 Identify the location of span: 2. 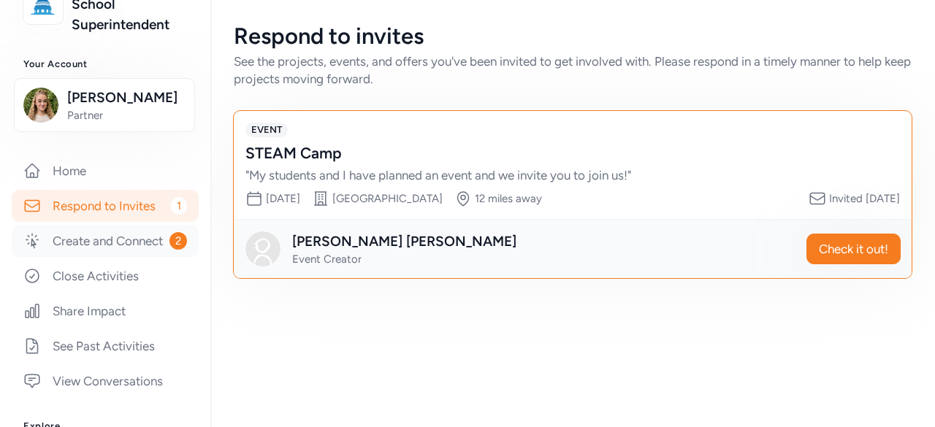
(178, 241).